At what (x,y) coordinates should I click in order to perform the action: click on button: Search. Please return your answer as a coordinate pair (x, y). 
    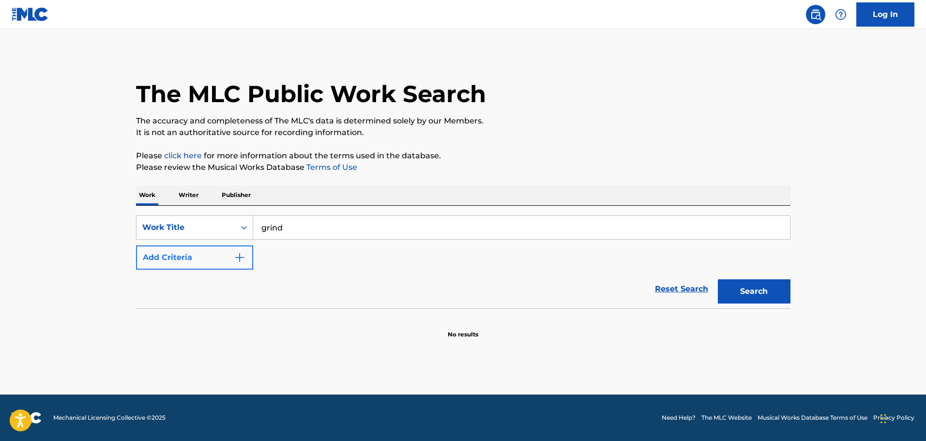
    Looking at the image, I should click on (755, 292).